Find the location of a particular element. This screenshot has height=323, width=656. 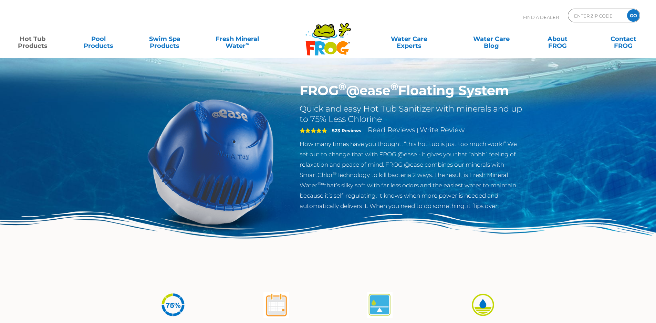

a: ContactFROG is located at coordinates (624, 39).